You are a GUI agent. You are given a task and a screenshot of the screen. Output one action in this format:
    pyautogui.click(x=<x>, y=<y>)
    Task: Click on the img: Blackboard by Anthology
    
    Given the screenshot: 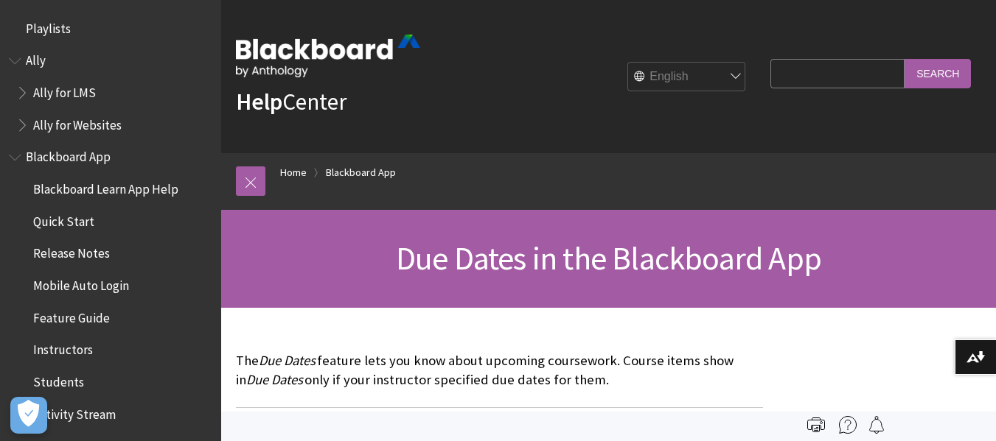 What is the action you would take?
    pyautogui.click(x=328, y=56)
    